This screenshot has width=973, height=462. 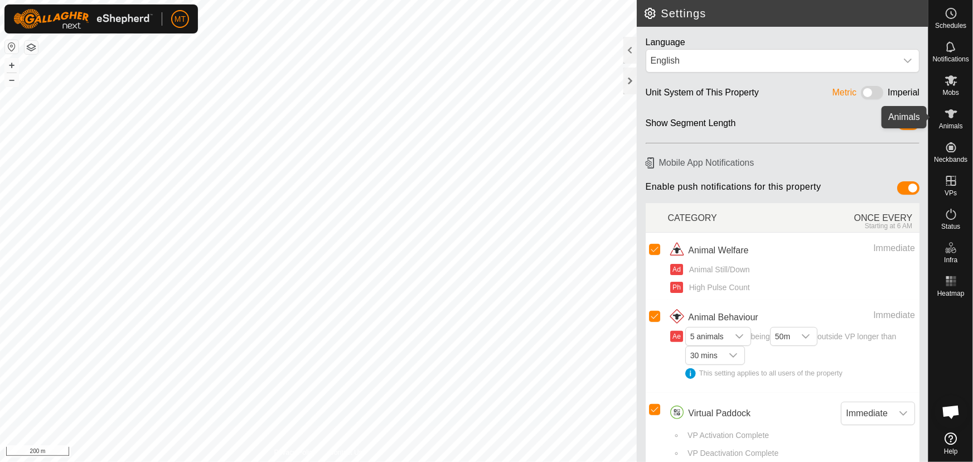 What do you see at coordinates (951, 93) in the screenshot?
I see `span: Mobs` at bounding box center [951, 93].